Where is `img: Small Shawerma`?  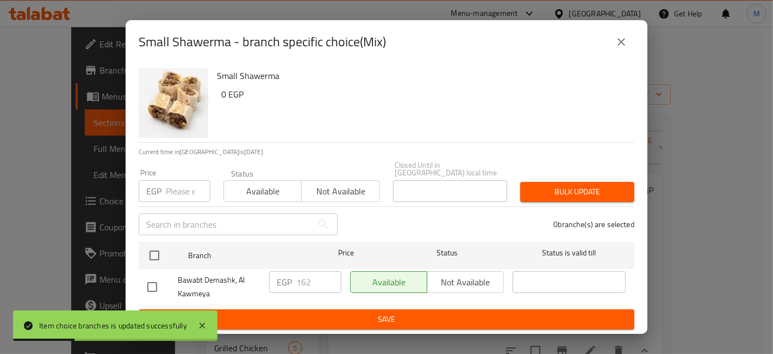 img: Small Shawerma is located at coordinates (174, 103).